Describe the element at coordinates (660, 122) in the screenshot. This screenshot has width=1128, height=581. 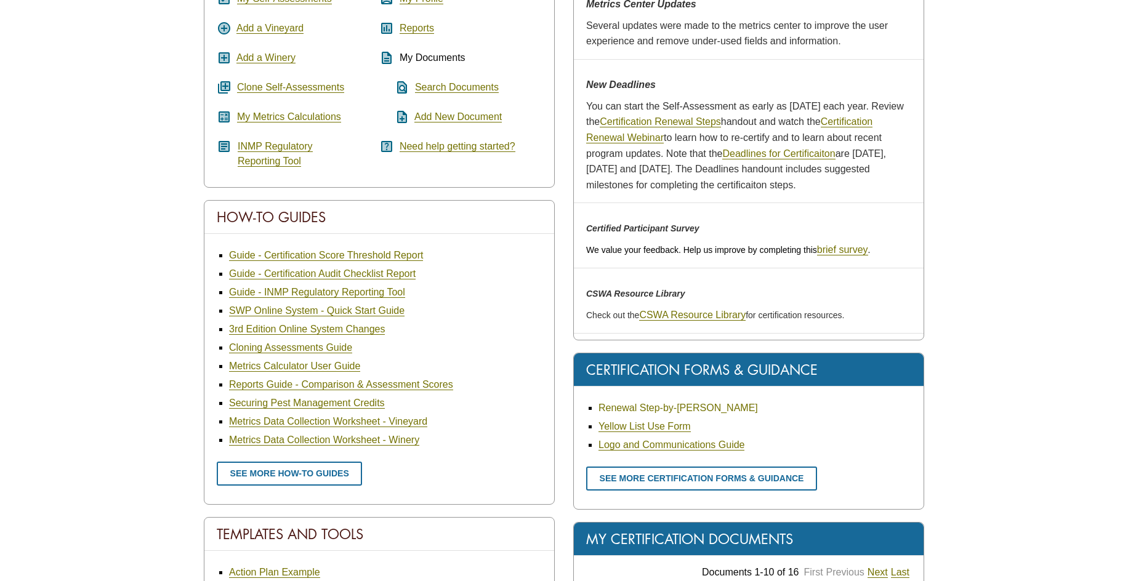
I see `a: Certification Renewal Steps` at that location.